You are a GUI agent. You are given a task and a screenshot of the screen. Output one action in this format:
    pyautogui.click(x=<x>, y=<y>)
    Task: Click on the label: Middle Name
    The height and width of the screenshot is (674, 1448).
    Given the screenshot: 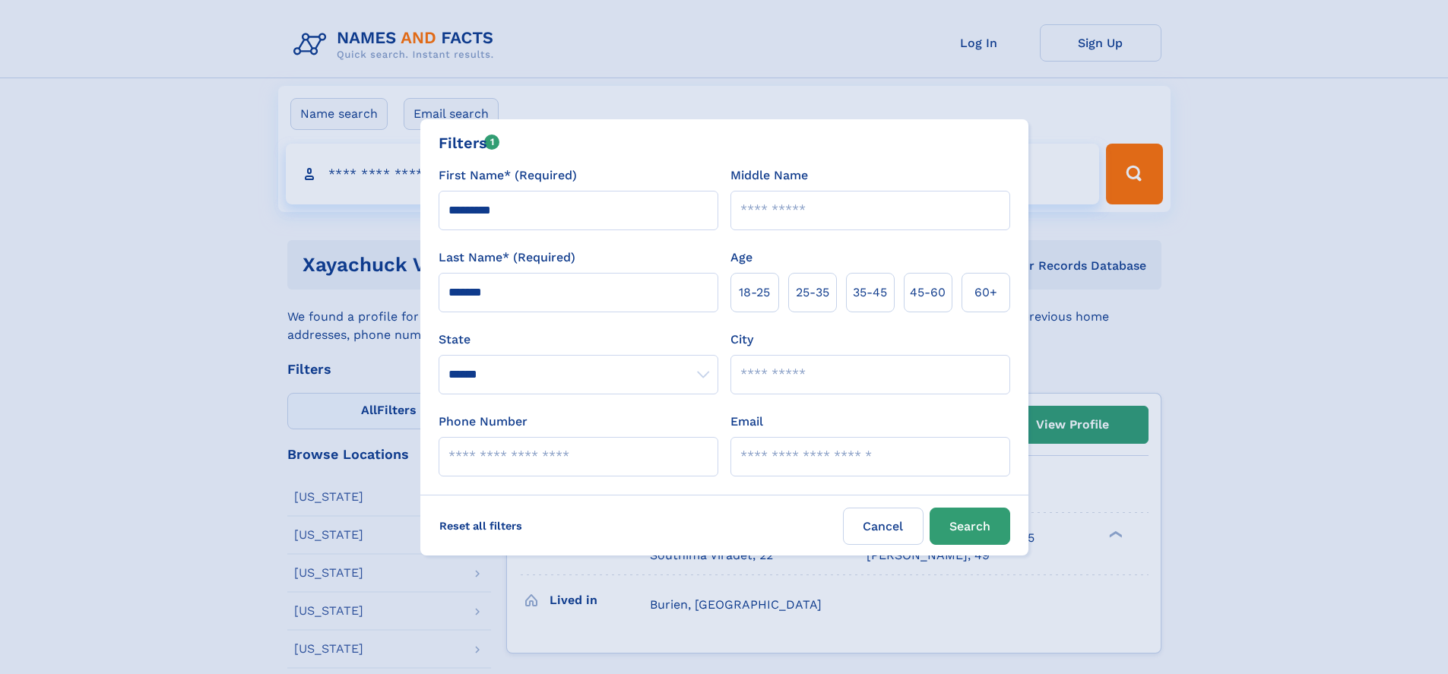 What is the action you would take?
    pyautogui.click(x=769, y=176)
    